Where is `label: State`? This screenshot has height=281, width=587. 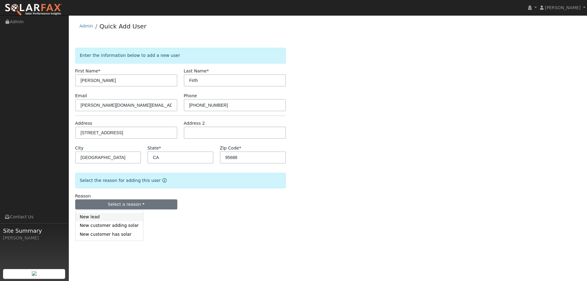
label: State is located at coordinates (154, 148).